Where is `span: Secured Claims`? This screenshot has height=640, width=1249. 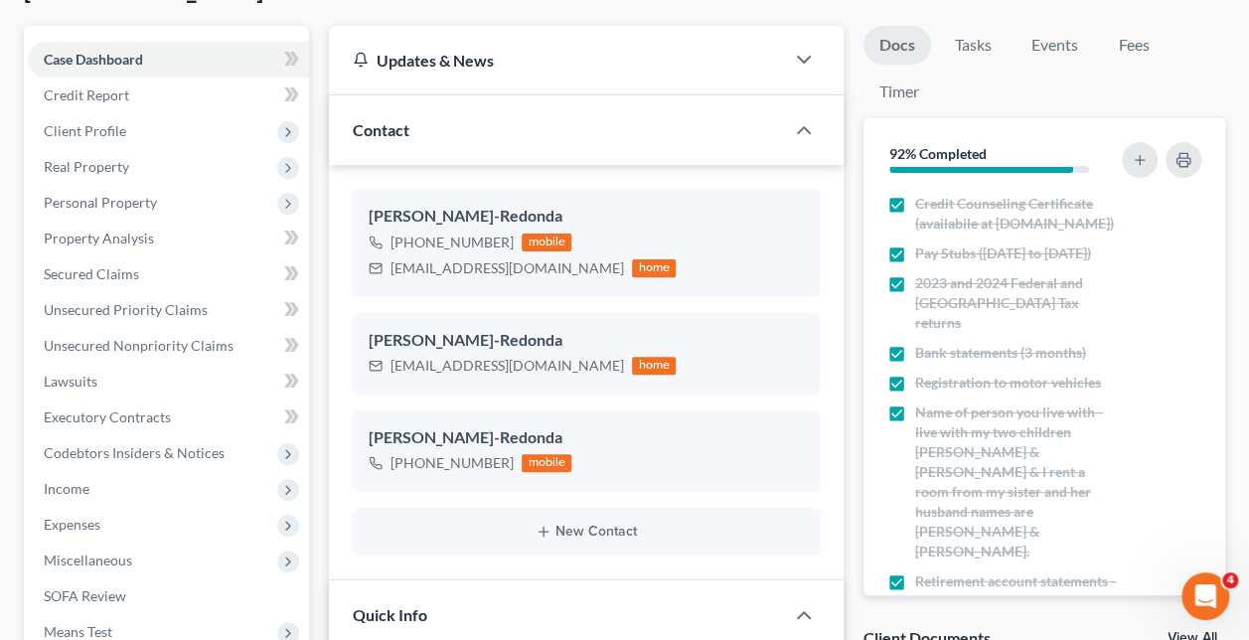
span: Secured Claims is located at coordinates (91, 273).